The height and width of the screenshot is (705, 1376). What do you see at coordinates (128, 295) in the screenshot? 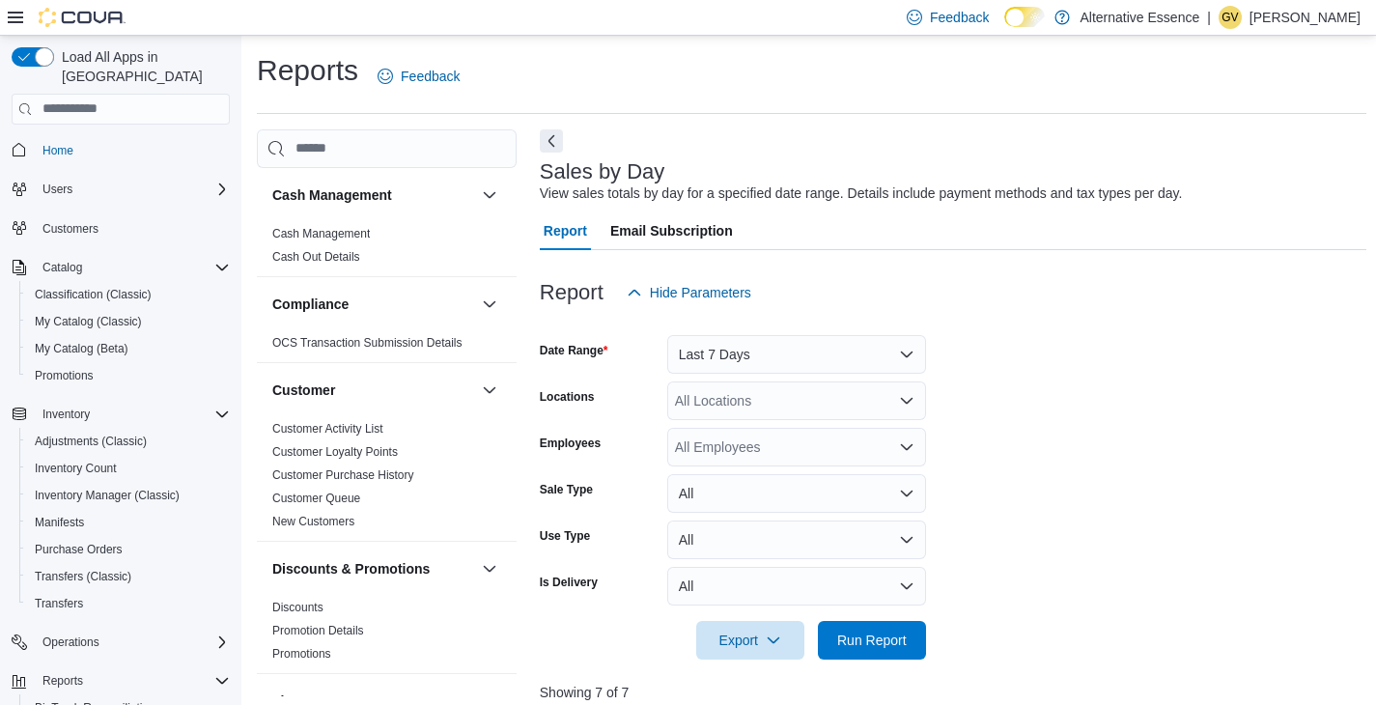
I see `button: Classification (Classic)` at bounding box center [128, 295].